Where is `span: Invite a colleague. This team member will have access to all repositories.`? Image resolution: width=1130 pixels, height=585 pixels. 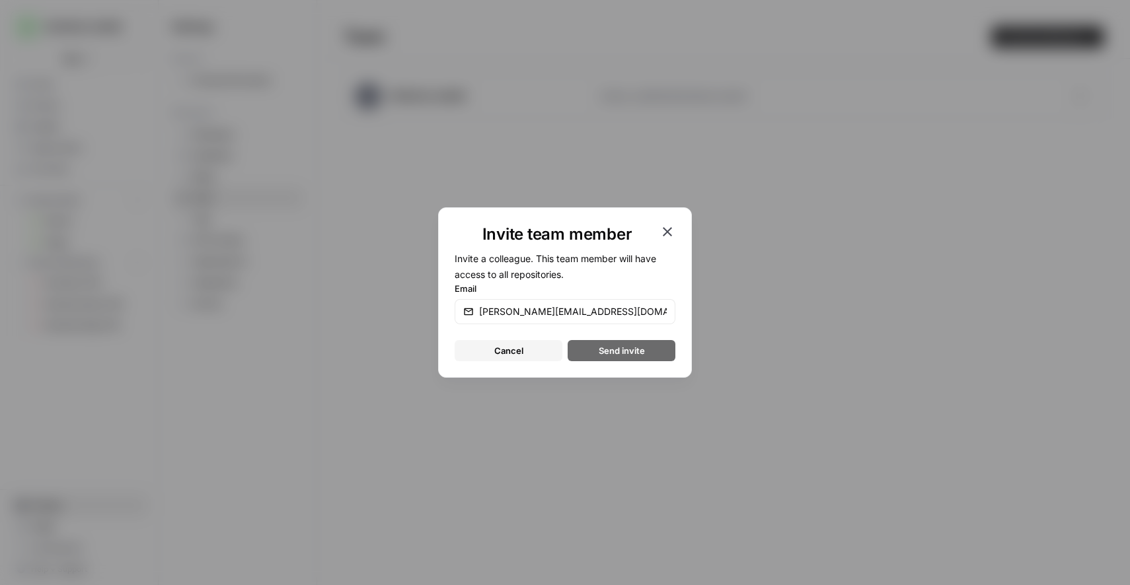
span: Invite a colleague. This team member will have access to all repositories. is located at coordinates (555, 266).